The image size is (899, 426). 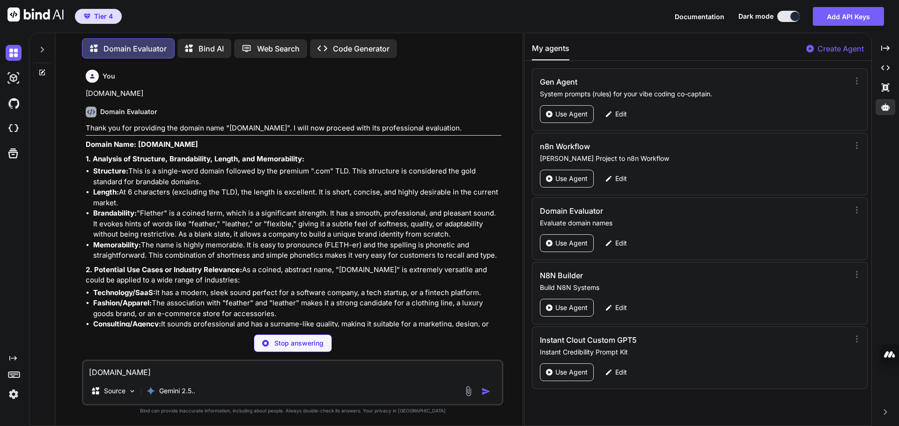 What do you see at coordinates (117, 245) in the screenshot?
I see `strong: Memorability:` at bounding box center [117, 245].